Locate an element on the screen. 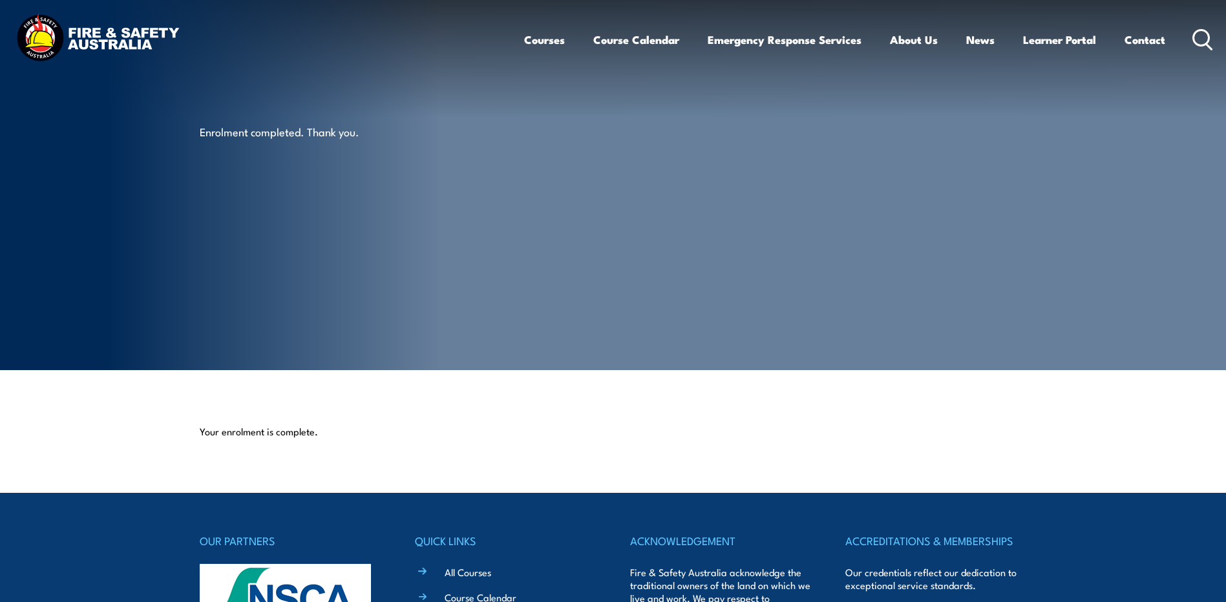 This screenshot has height=602, width=1226. a: Emergency Response Services is located at coordinates (785, 39).